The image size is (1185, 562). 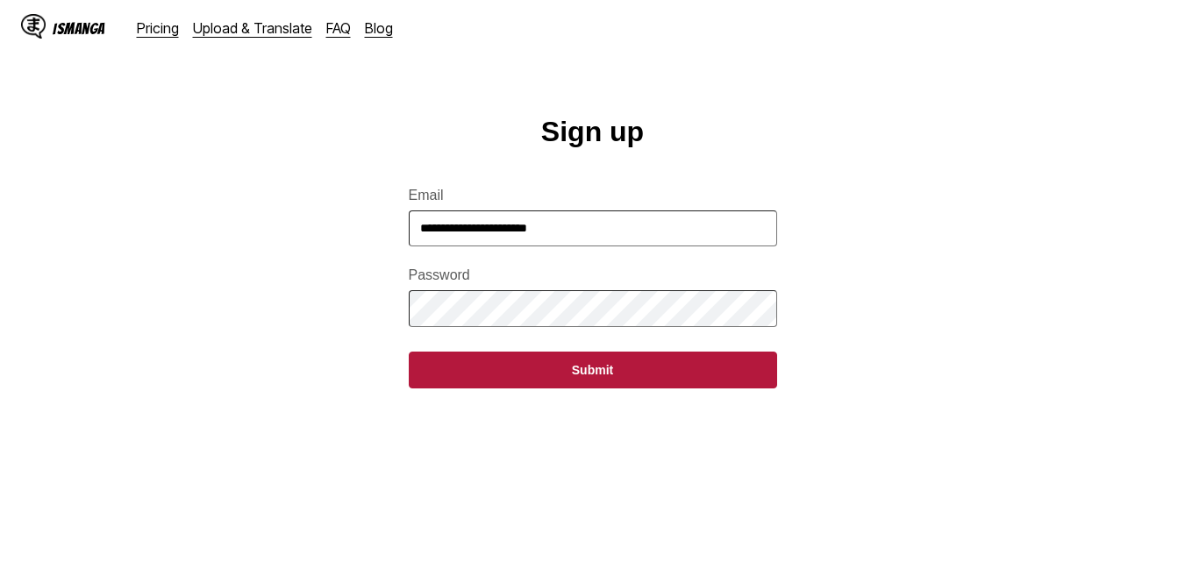 What do you see at coordinates (339, 28) in the screenshot?
I see `a: FAQ` at bounding box center [339, 28].